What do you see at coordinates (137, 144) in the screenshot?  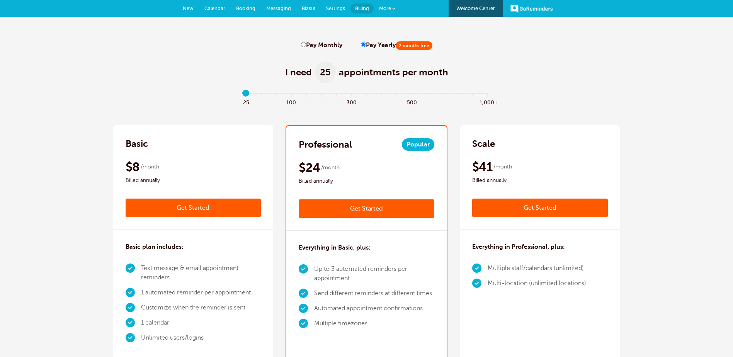 I see `h2: Basic` at bounding box center [137, 144].